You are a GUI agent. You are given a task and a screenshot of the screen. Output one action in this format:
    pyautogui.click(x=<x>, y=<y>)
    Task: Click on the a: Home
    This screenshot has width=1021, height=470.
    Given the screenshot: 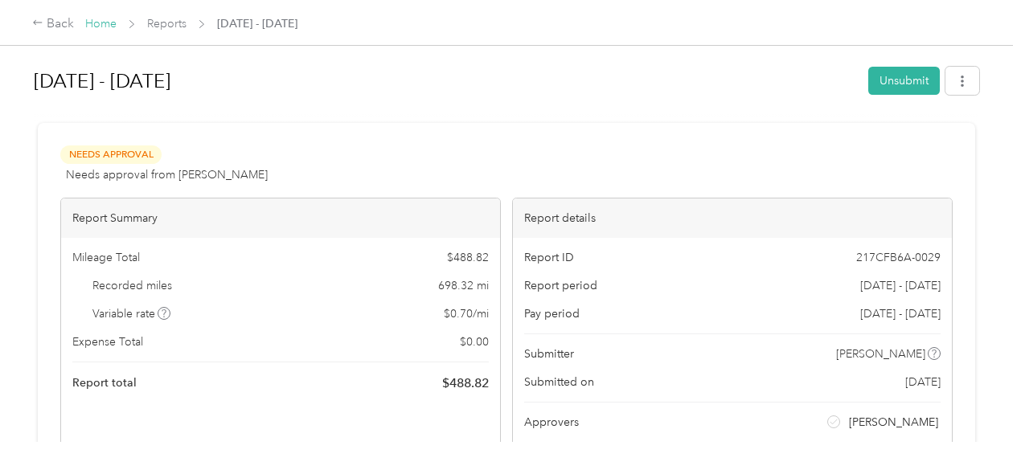 What is the action you would take?
    pyautogui.click(x=100, y=23)
    